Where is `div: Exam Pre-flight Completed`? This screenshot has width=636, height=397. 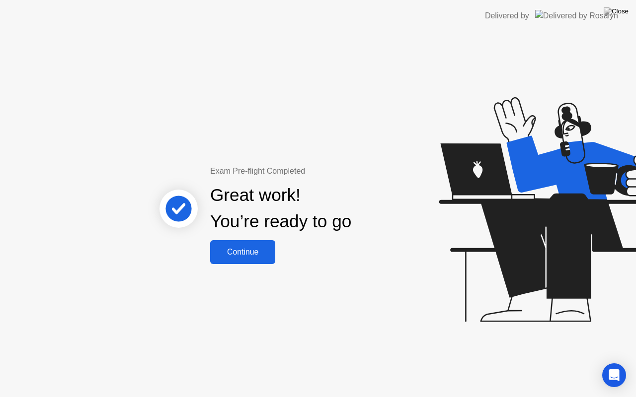 div: Exam Pre-flight Completed is located at coordinates (312, 171).